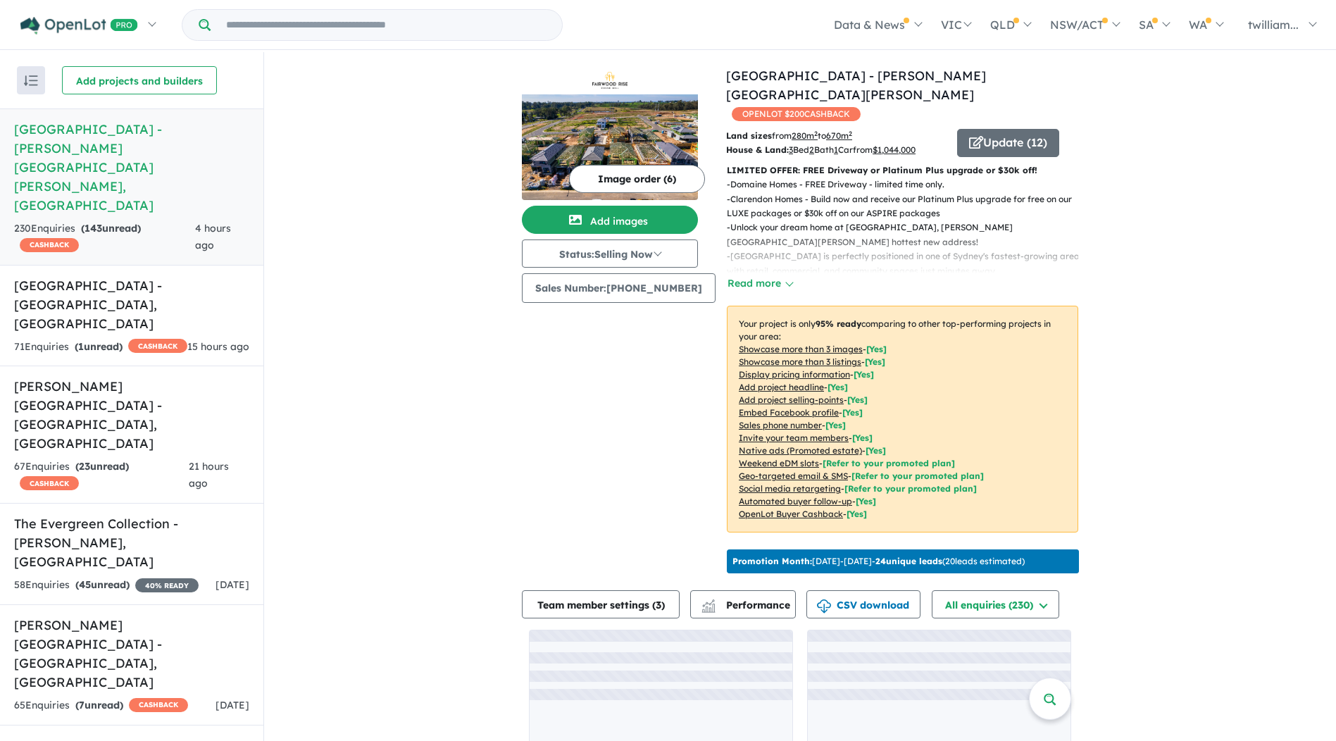 The image size is (1336, 741). Describe the element at coordinates (85, 585) in the screenshot. I see `span: 45` at that location.